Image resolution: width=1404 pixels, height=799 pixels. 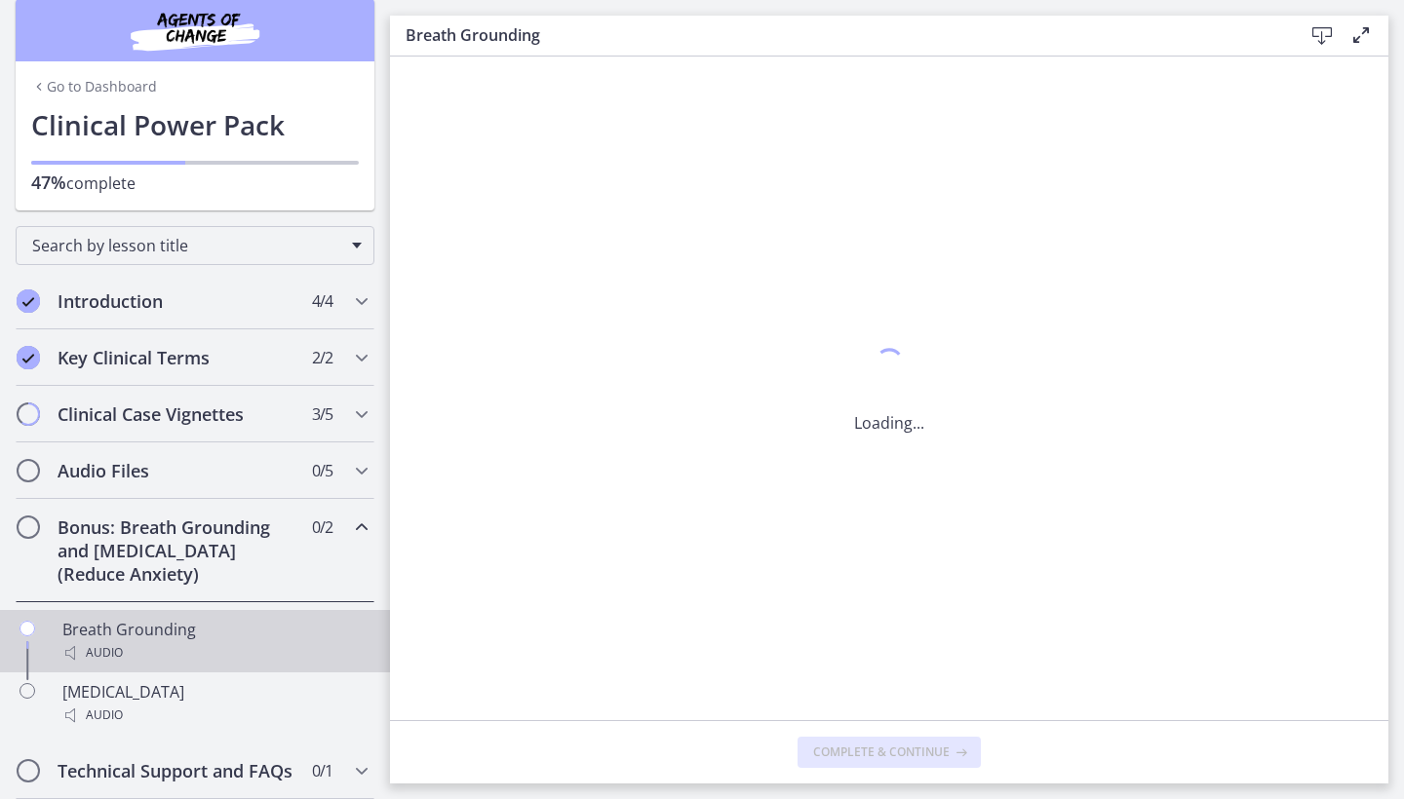 What do you see at coordinates (322, 301) in the screenshot?
I see `span: 4 / 4` at bounding box center [322, 301].